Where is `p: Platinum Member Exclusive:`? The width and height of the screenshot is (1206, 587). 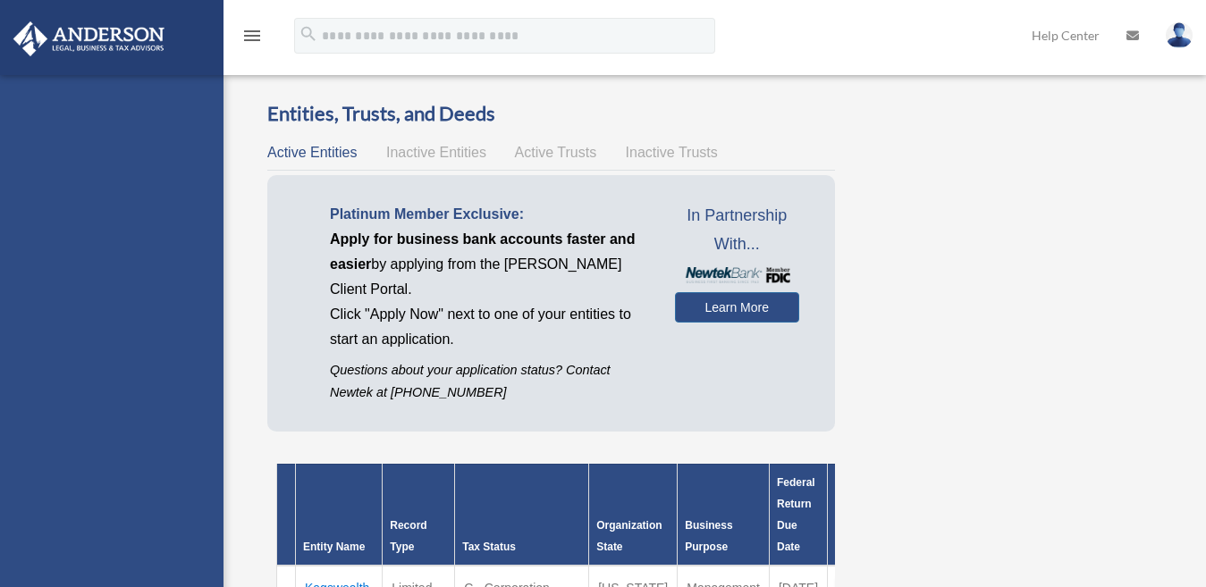
p: Platinum Member Exclusive: is located at coordinates (489, 215).